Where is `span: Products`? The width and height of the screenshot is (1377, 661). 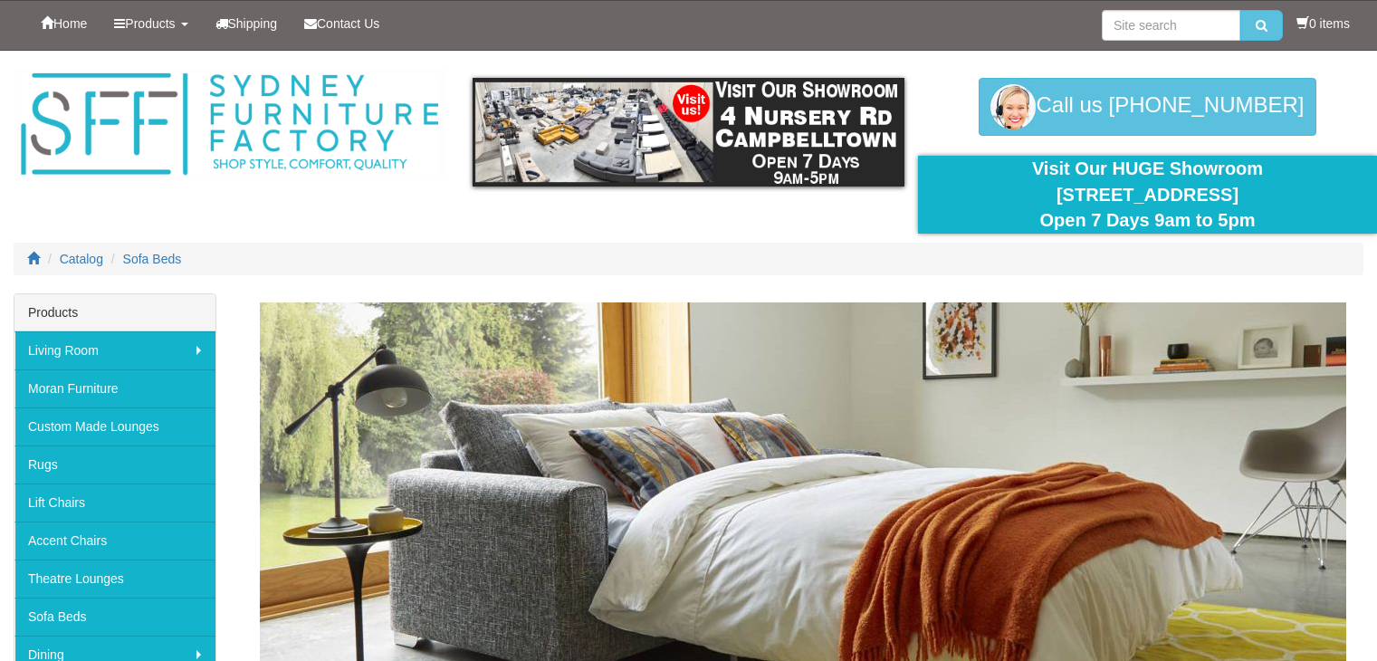
span: Products is located at coordinates (149, 24).